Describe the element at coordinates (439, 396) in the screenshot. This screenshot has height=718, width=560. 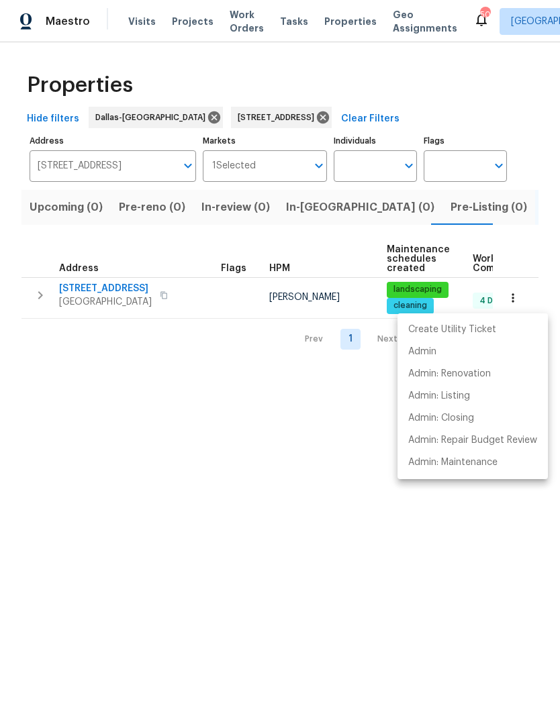
I see `p: Admin: Listing` at that location.